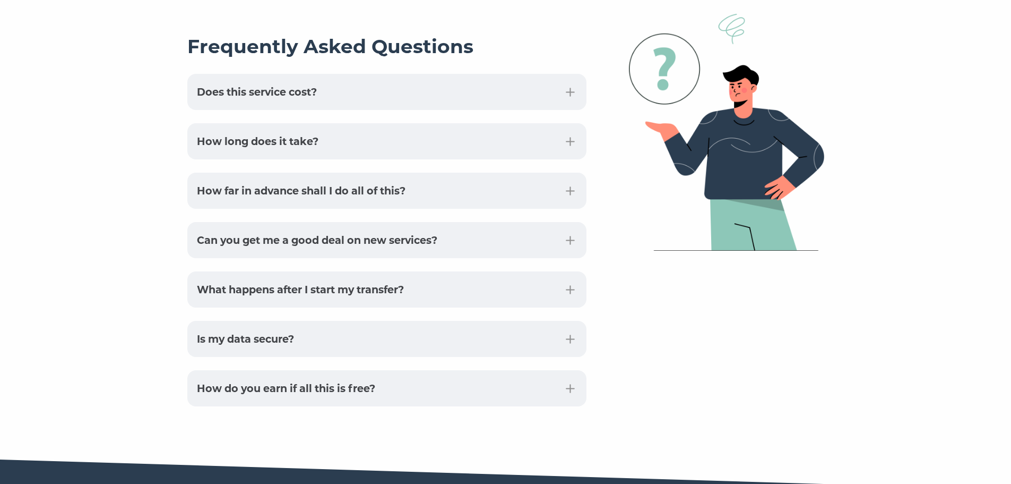 The image size is (1011, 484). What do you see at coordinates (387, 388) in the screenshot?
I see `button: How do you earn if all this is free?` at bounding box center [387, 388].